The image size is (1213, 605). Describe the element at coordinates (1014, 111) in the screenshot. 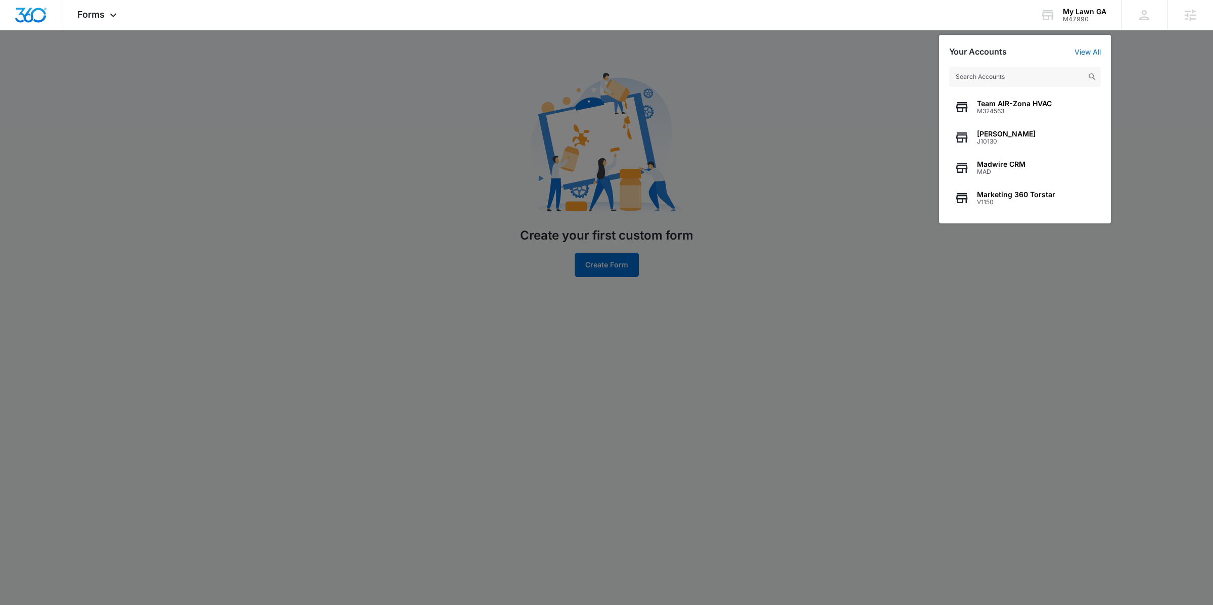

I see `span: M324563` at that location.